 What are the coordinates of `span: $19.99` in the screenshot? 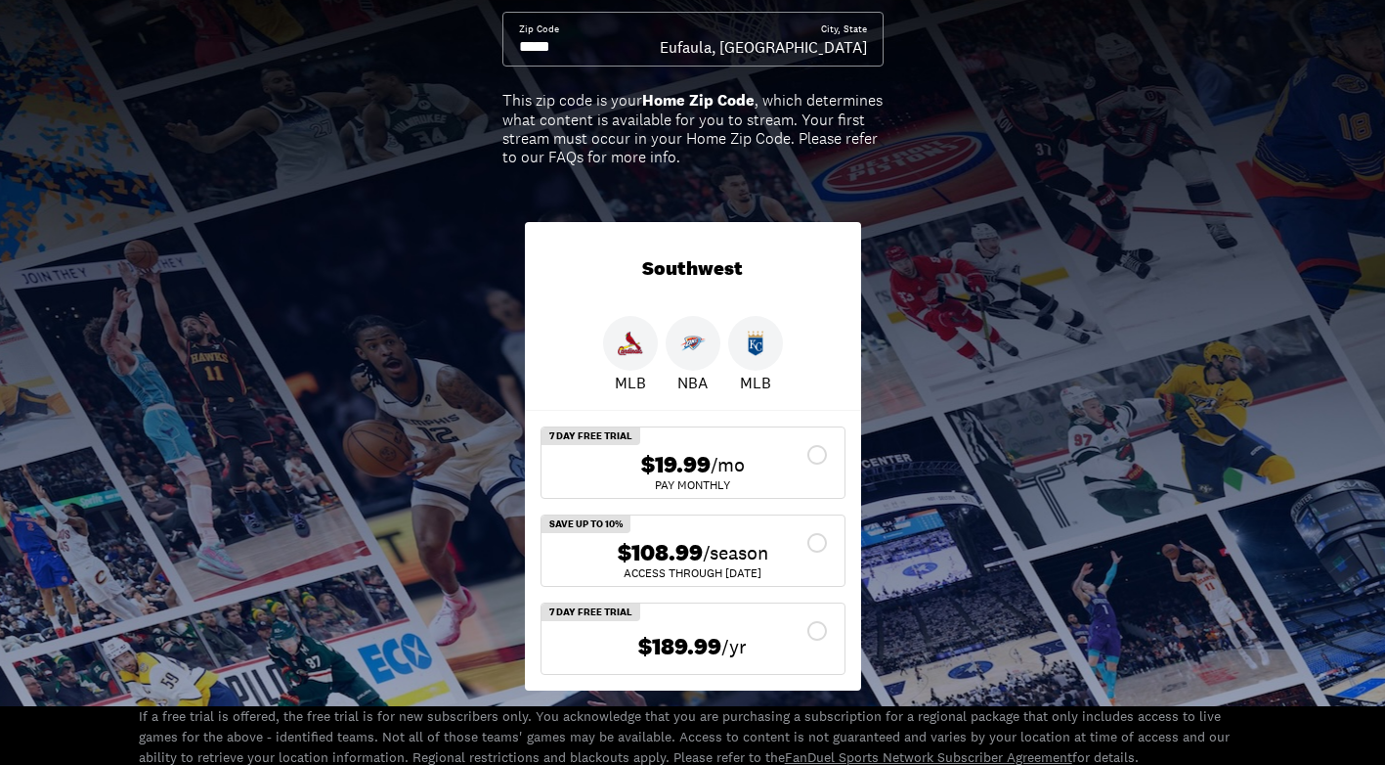 It's located at (676, 464).